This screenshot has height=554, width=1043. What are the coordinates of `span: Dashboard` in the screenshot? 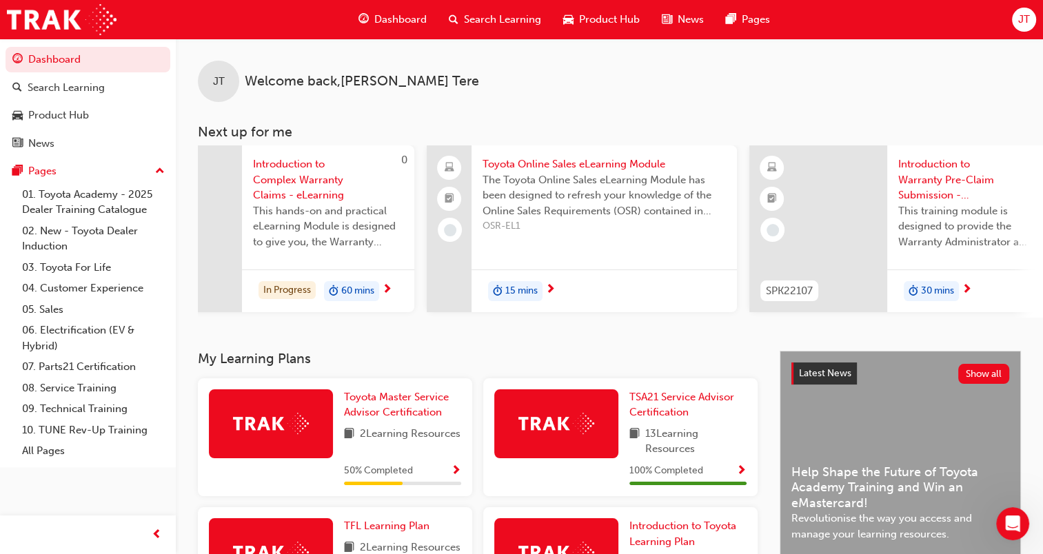 It's located at (401, 19).